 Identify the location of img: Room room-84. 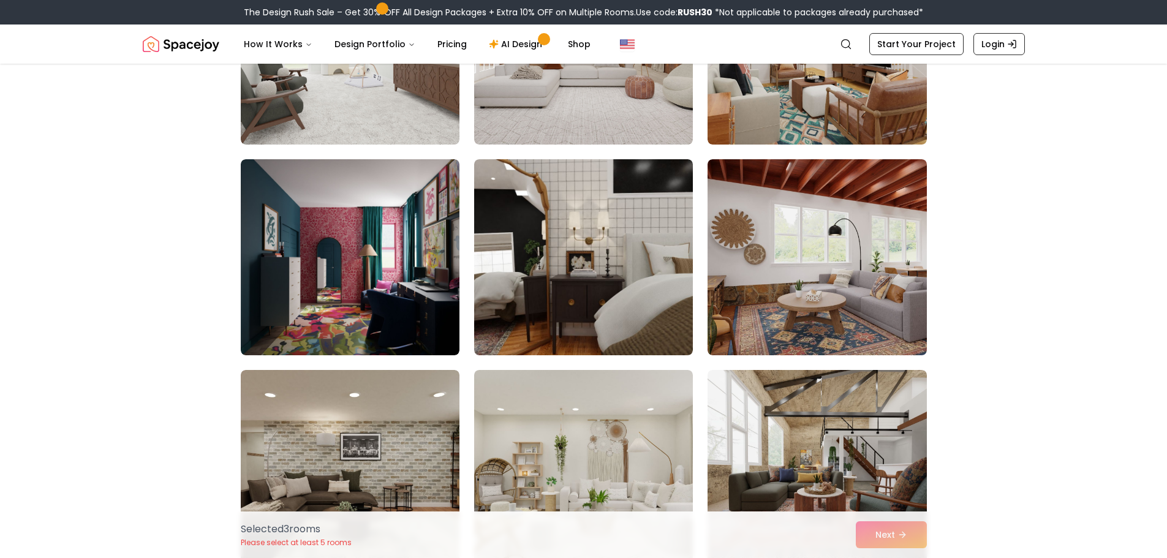
(816, 257).